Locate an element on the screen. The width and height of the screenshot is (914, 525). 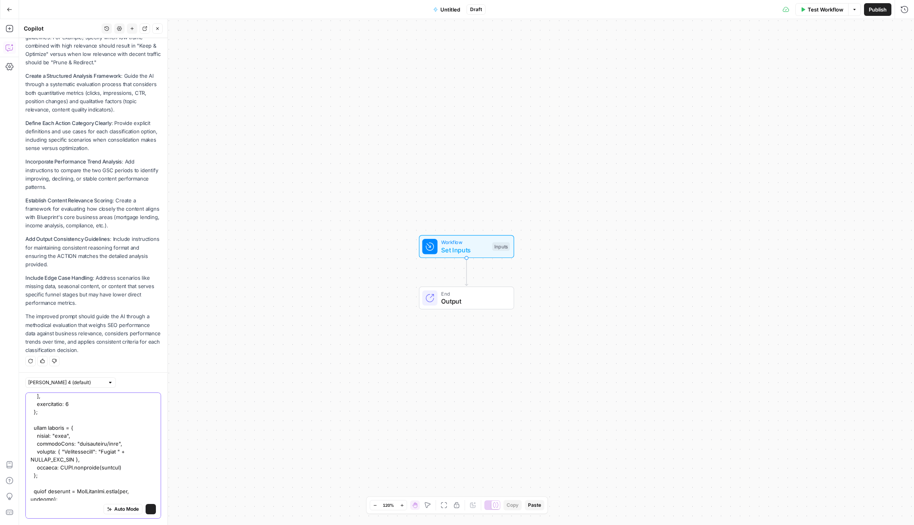
div: EndOutput is located at coordinates (467, 298).